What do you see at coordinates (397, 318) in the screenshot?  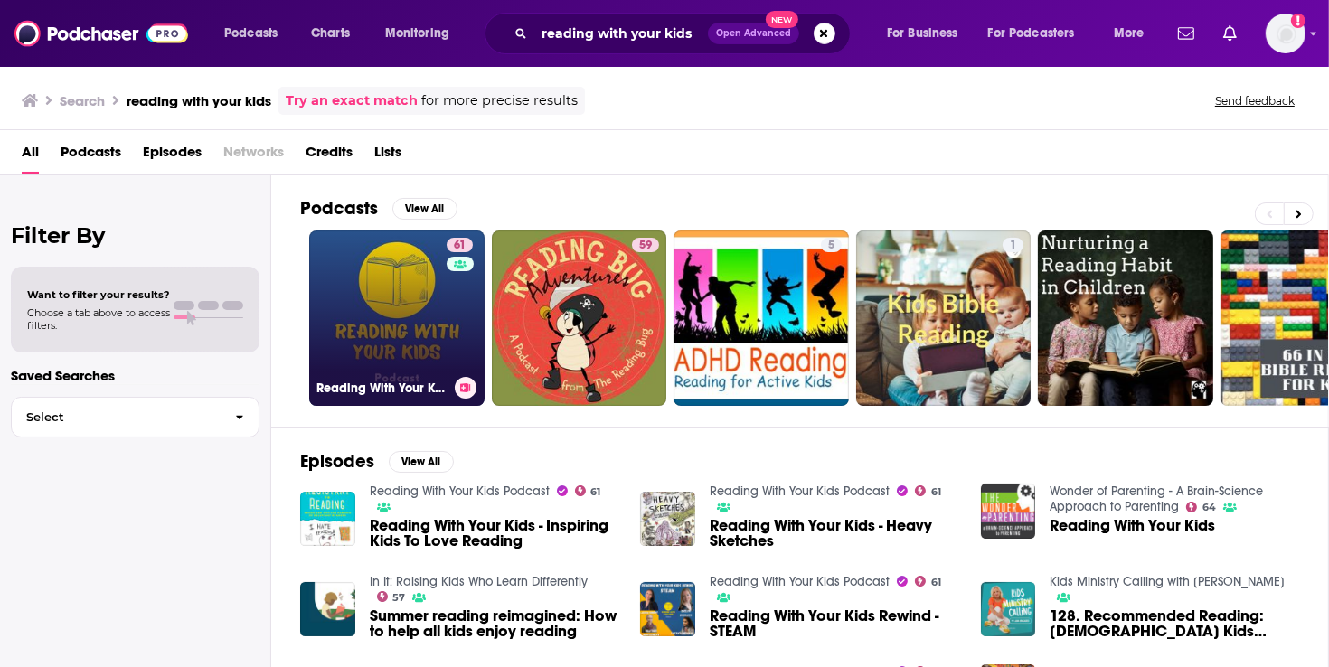 I see `a: 61Reading With Your Kids Podcast` at bounding box center [397, 318].